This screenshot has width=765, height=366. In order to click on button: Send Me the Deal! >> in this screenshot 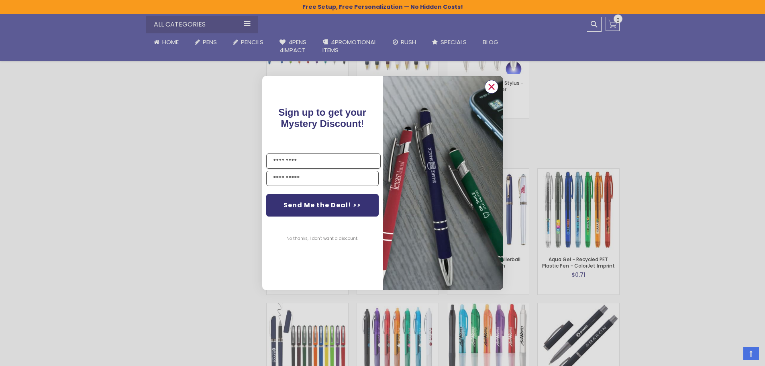, I will do `click(322, 205)`.